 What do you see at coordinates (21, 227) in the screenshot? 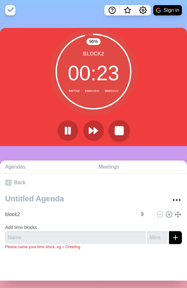
I see `label: Add time blocks` at bounding box center [21, 227].